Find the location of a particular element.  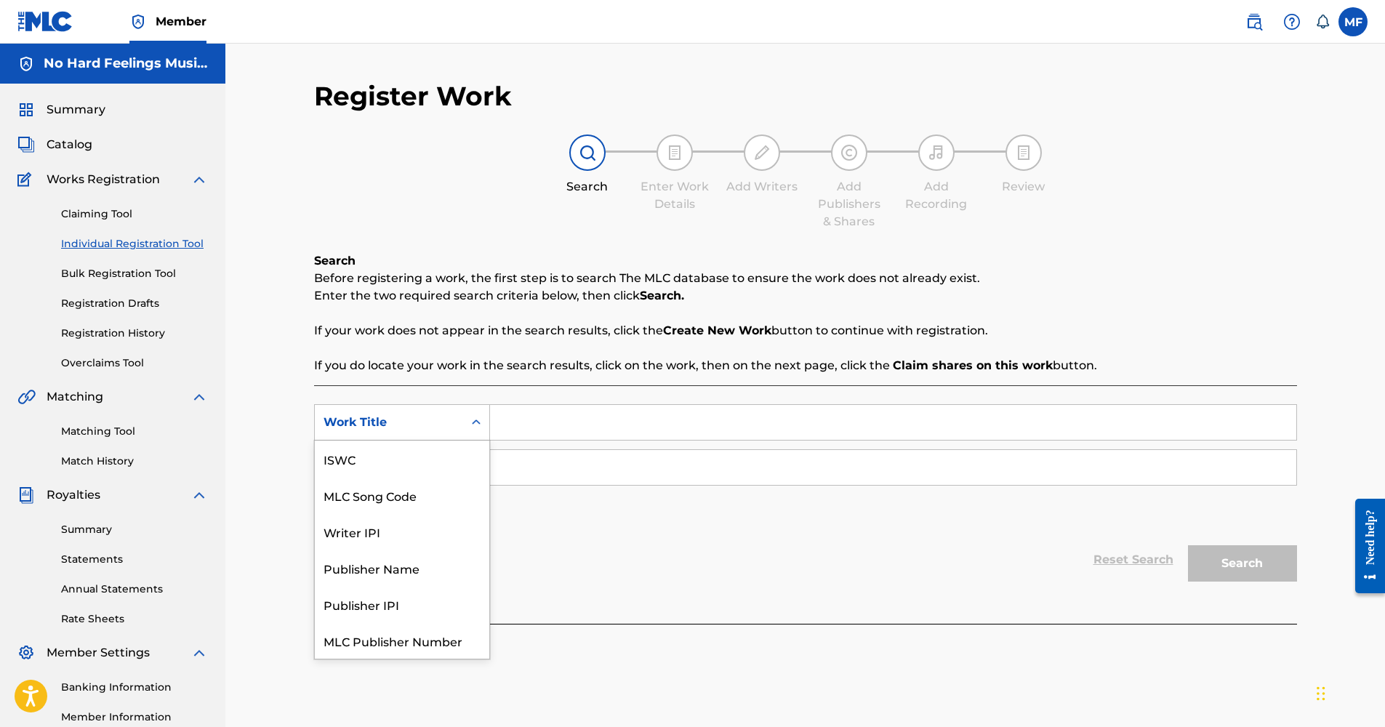

span: Summary is located at coordinates (76, 110).